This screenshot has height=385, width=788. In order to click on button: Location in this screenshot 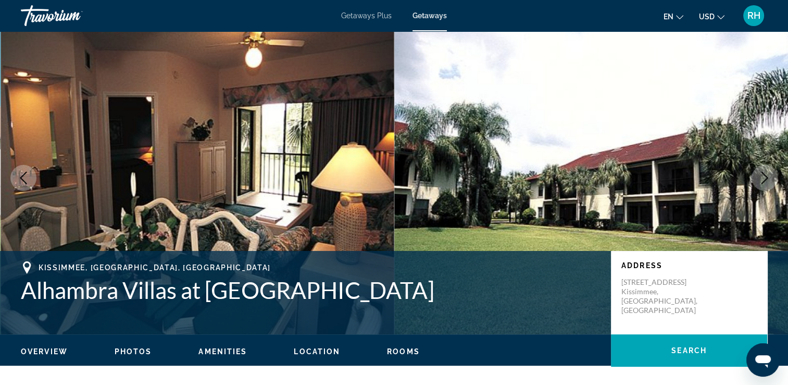, I will do `click(317, 351)`.